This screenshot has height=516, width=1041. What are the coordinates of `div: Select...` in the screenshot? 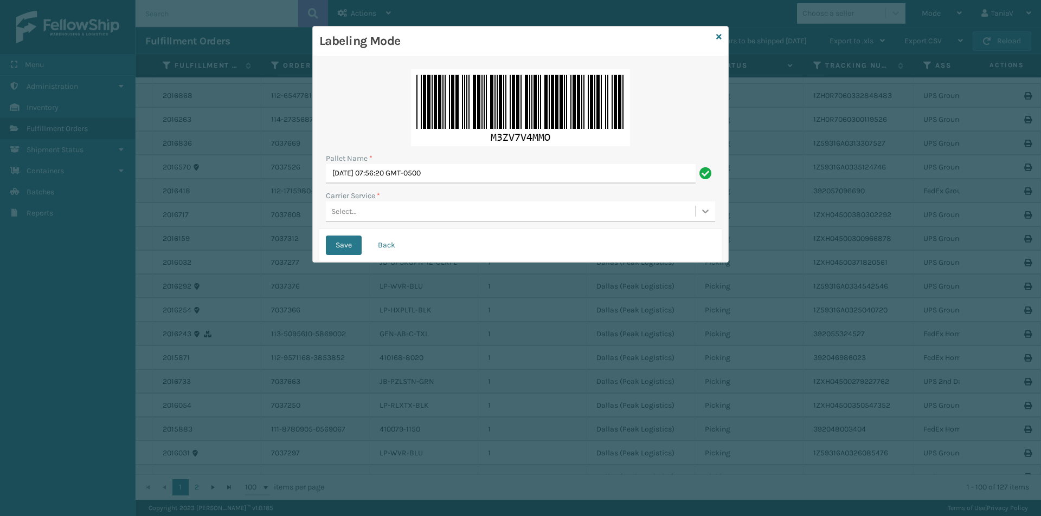 It's located at (344, 211).